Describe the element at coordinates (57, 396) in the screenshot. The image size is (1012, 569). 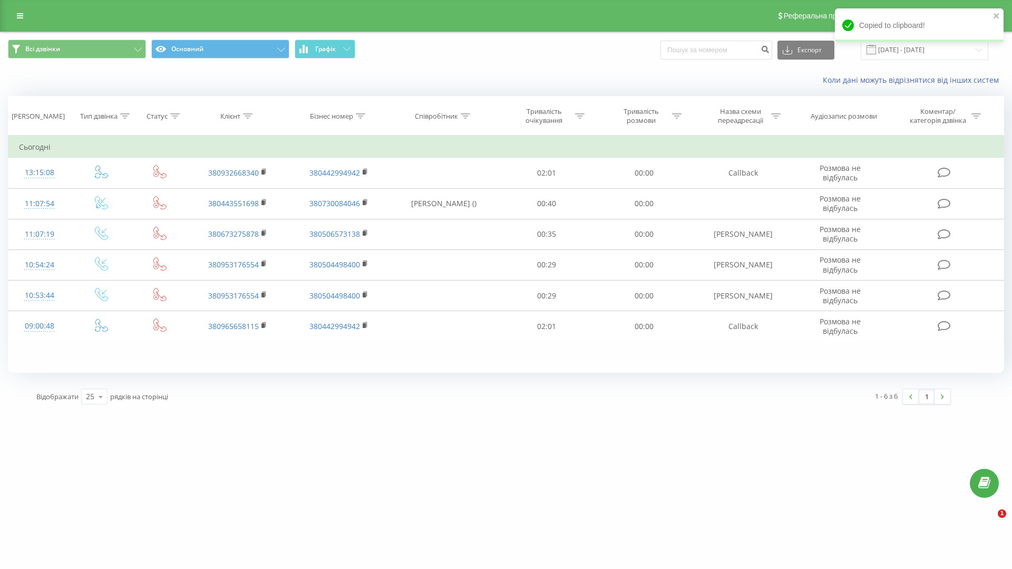
I see `span: Відображати` at that location.